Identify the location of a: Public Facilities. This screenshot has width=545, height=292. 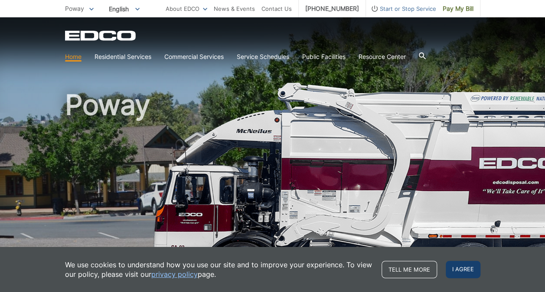
(324, 57).